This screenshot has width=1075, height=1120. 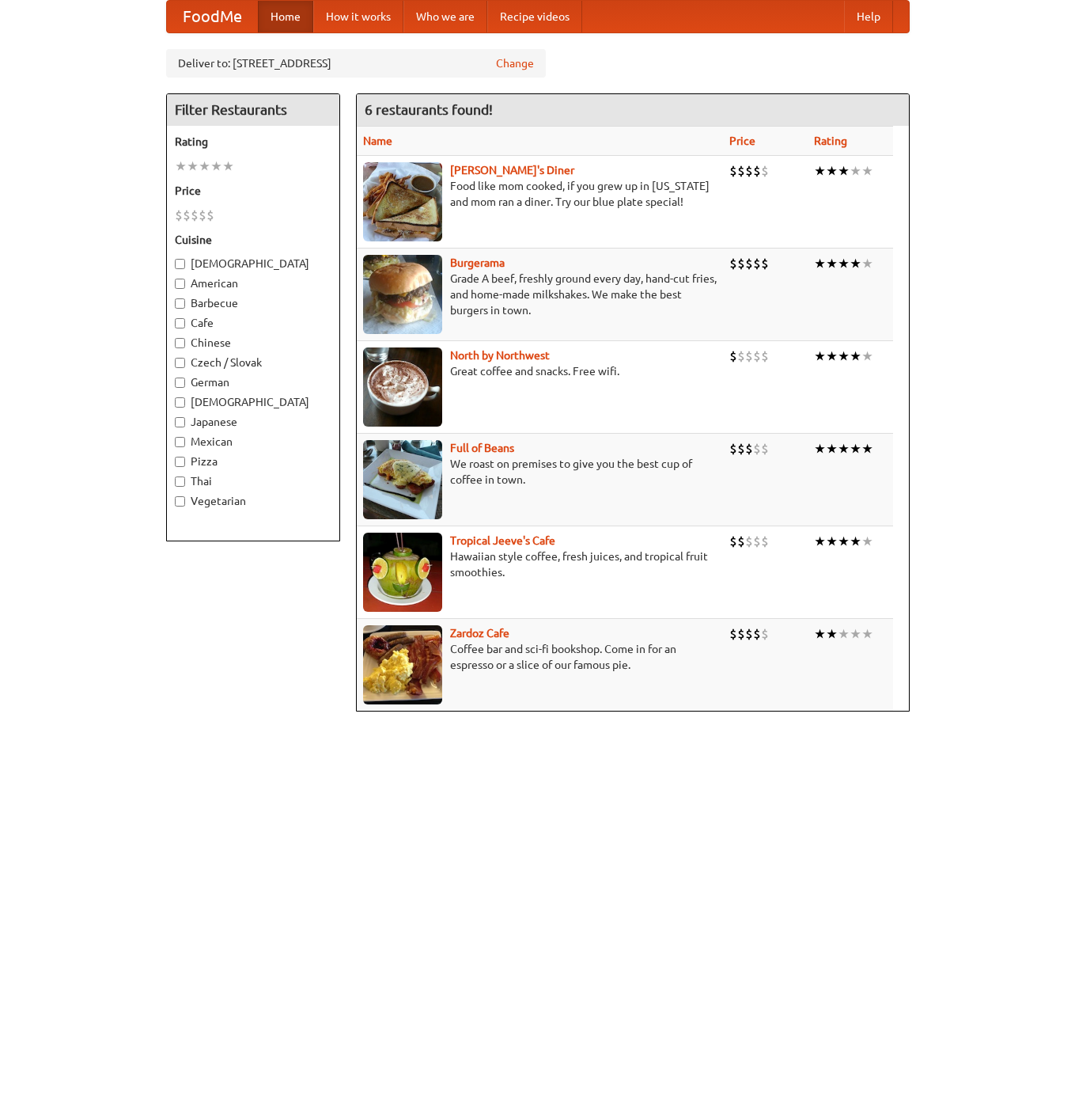 I want to click on input: Mexican, so click(x=180, y=442).